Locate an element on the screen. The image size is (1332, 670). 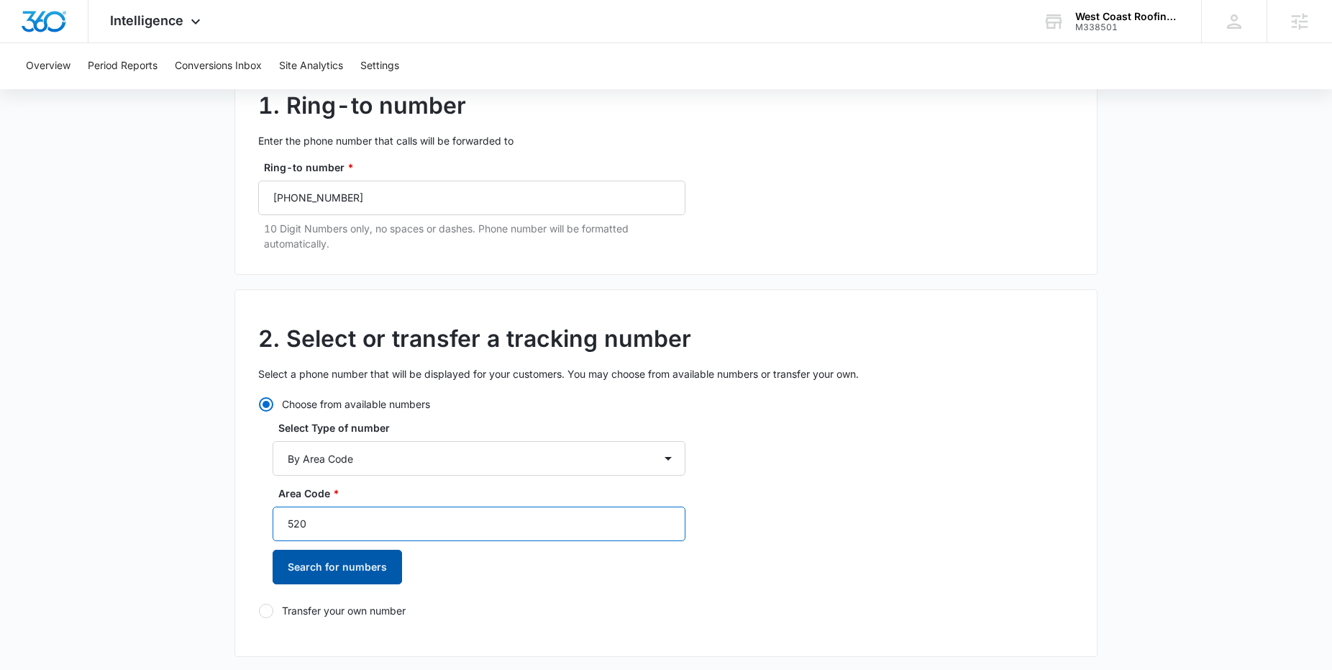
button: Overview is located at coordinates (48, 66).